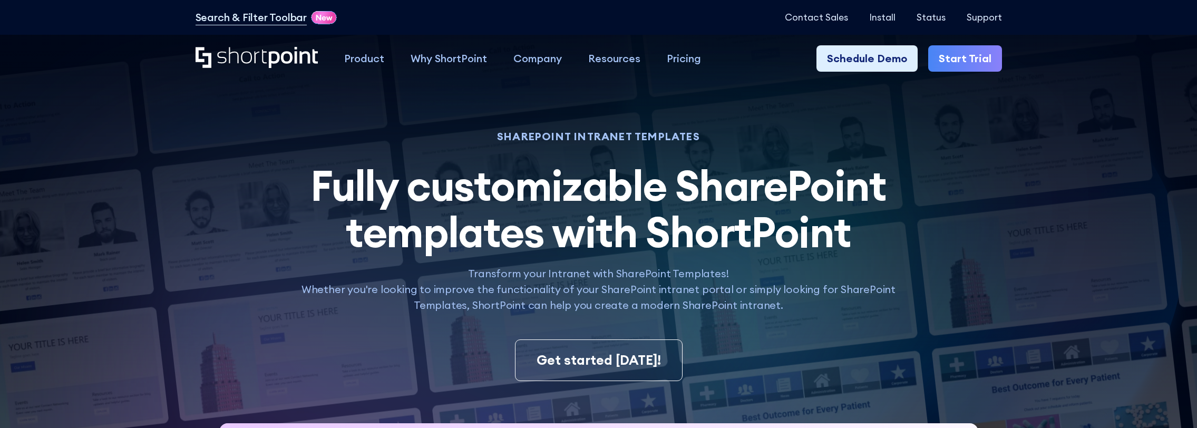 The height and width of the screenshot is (428, 1197). Describe the element at coordinates (684, 59) in the screenshot. I see `a: Pricing` at that location.